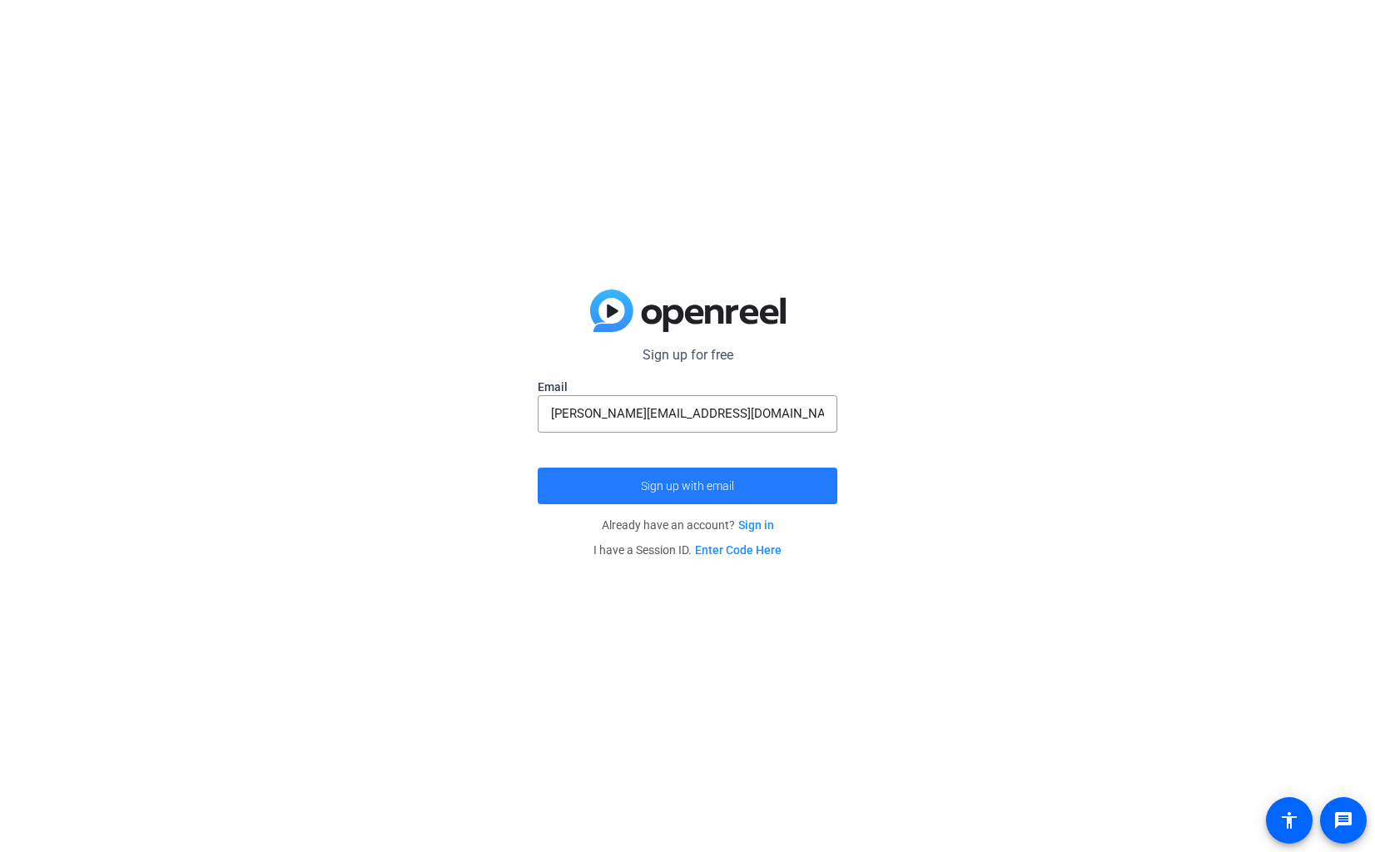  I want to click on a: Sign in, so click(756, 525).